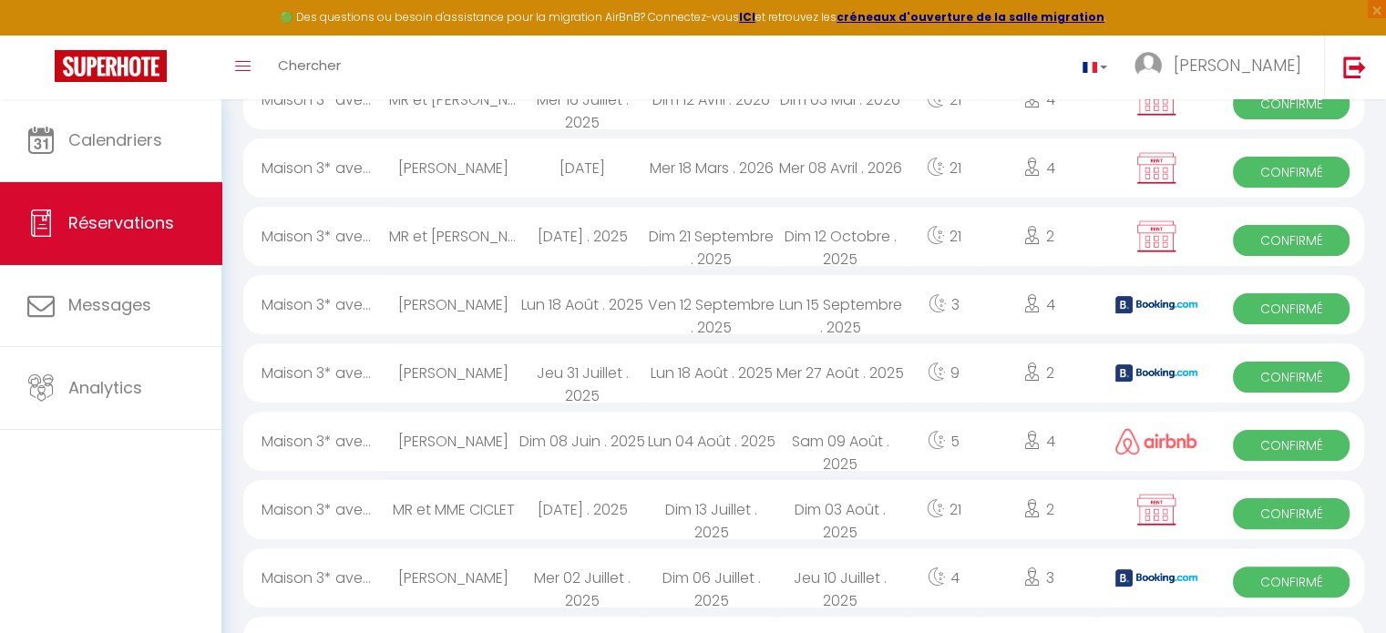 The height and width of the screenshot is (633, 1386). What do you see at coordinates (747, 16) in the screenshot?
I see `a: ICI` at bounding box center [747, 16].